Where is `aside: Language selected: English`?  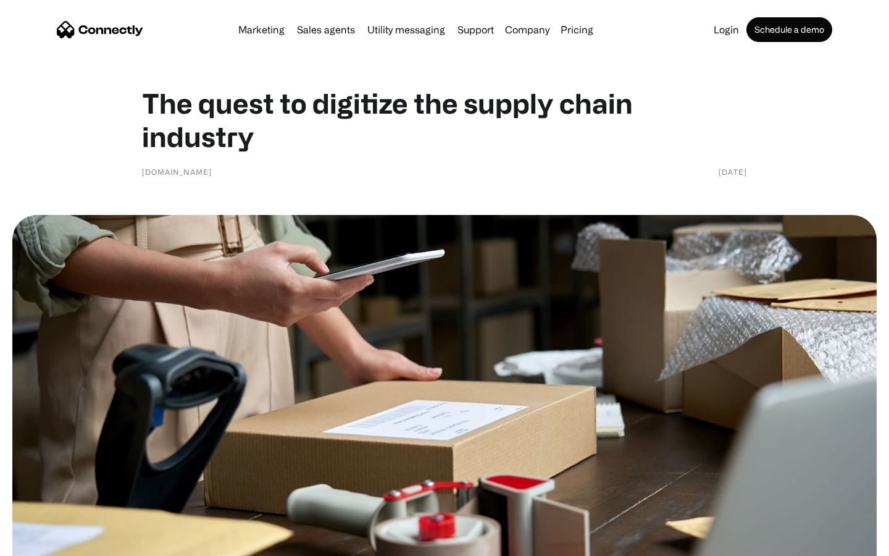
aside: Language selected: English is located at coordinates (43, 543).